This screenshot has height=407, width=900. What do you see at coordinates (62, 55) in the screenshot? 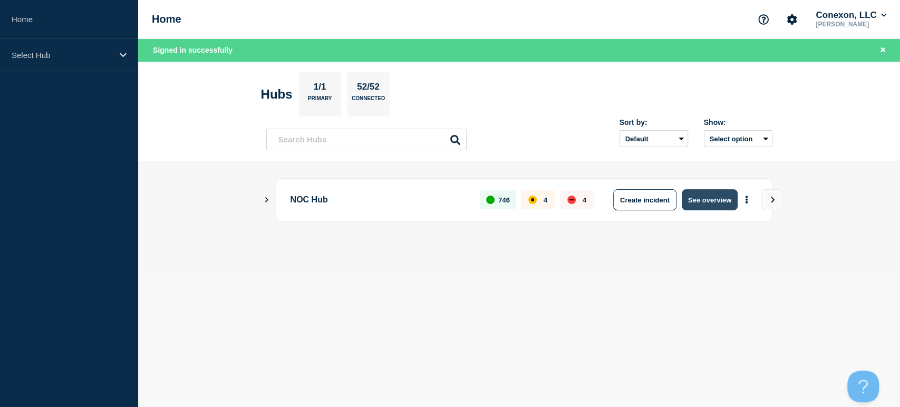
I see `p: Select Hub` at bounding box center [62, 55].